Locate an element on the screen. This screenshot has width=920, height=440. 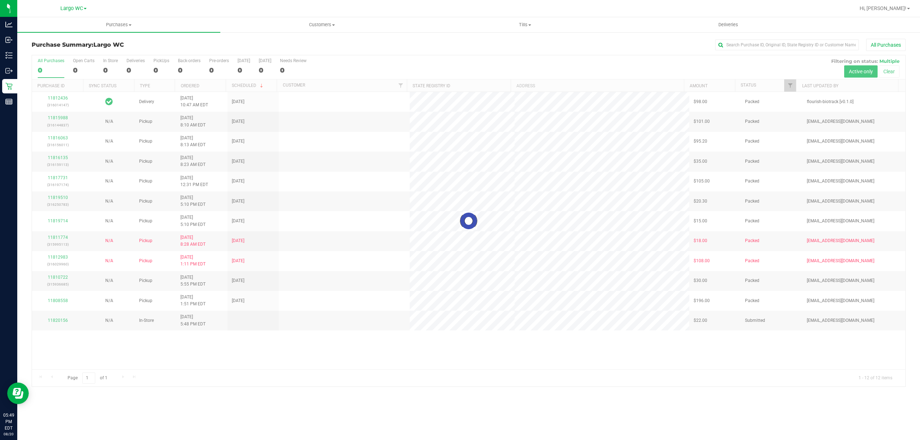
inline-svg: Outbound is located at coordinates (9, 71).